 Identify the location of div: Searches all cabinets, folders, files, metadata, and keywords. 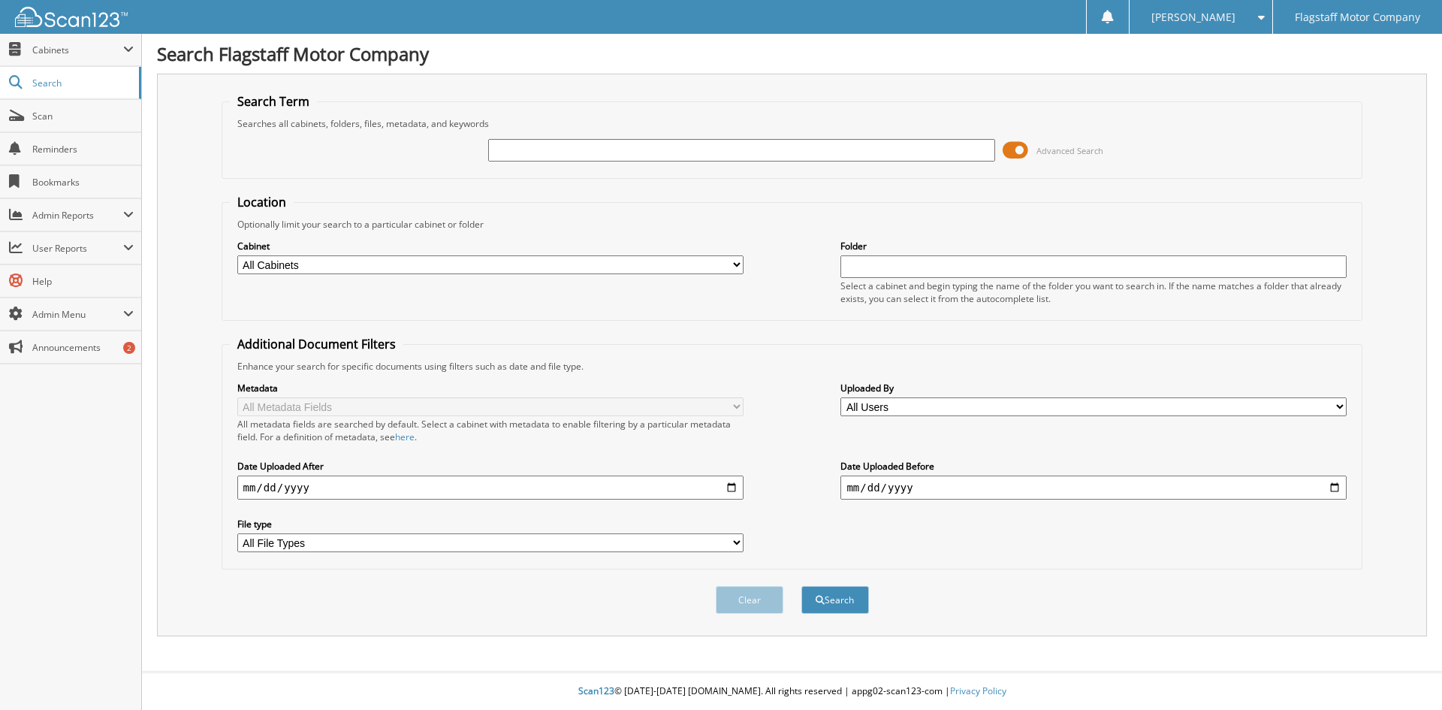
(792, 123).